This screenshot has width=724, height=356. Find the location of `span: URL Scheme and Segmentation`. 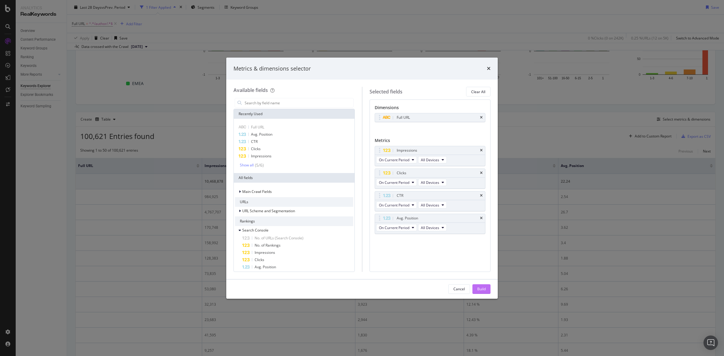

span: URL Scheme and Segmentation is located at coordinates (269, 211).